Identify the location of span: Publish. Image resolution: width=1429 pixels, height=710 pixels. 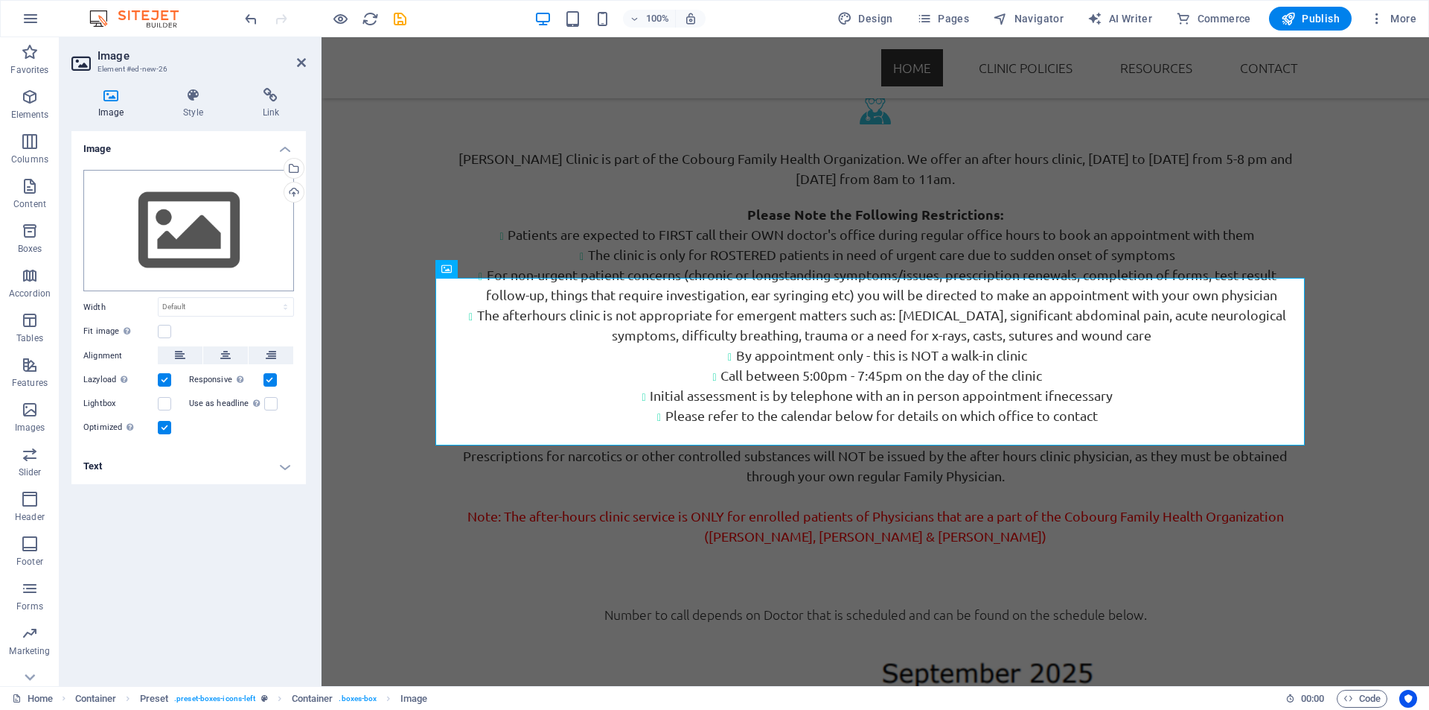
(1310, 19).